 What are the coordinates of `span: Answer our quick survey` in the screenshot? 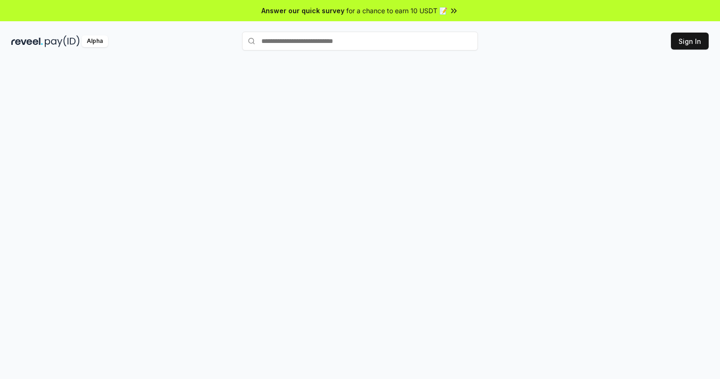 It's located at (303, 10).